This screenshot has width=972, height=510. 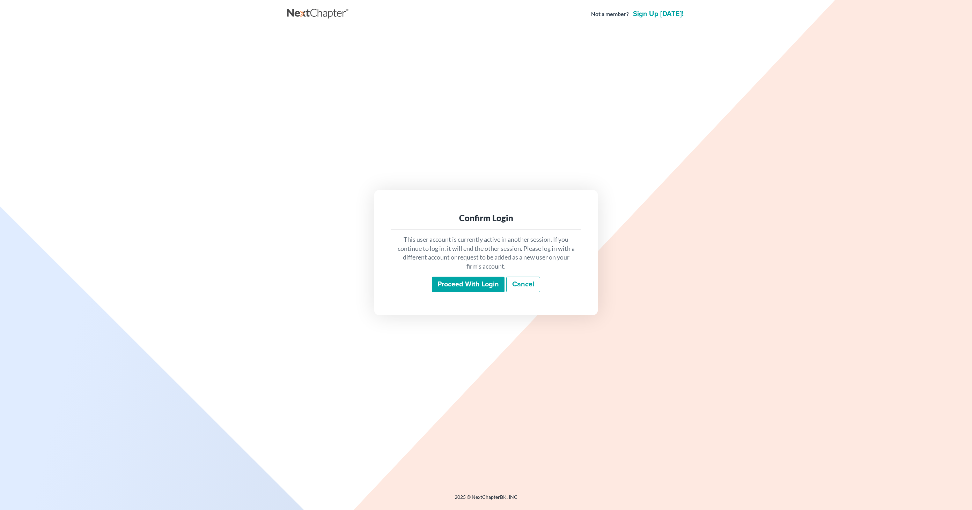 I want to click on p: This user account is currently active in another session. If you continue to log in, it will end ..., so click(x=486, y=253).